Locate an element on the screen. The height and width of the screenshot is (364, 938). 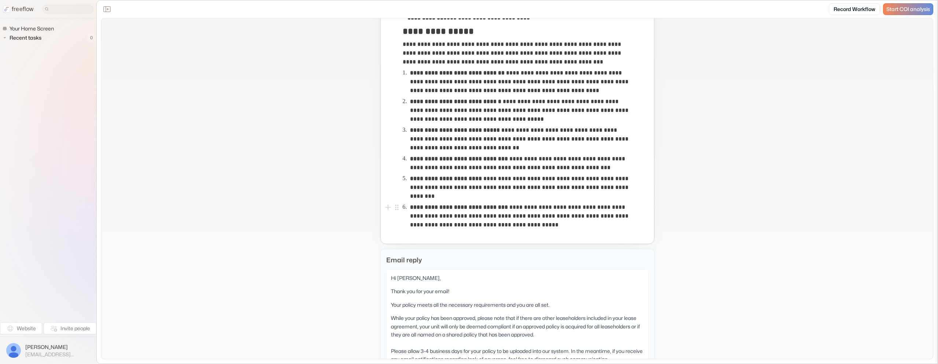
button: Add block is located at coordinates (388, 207).